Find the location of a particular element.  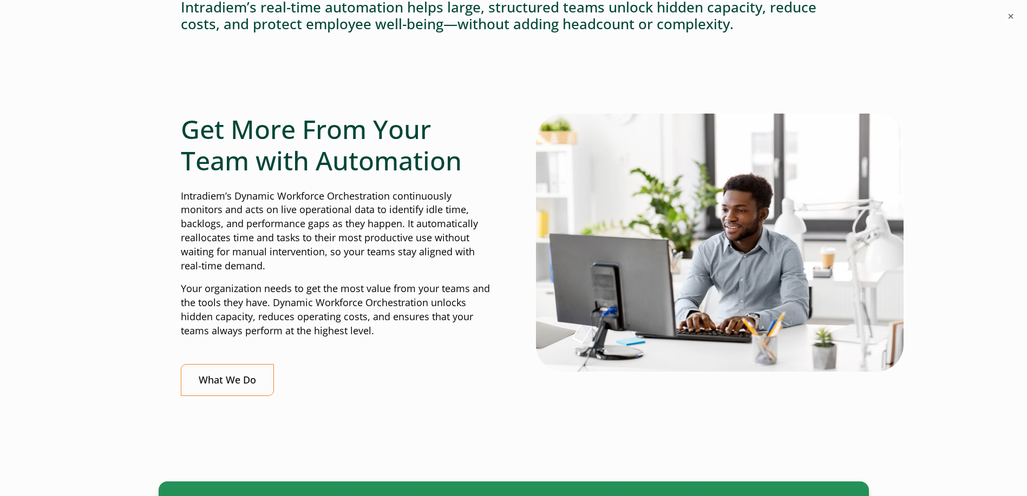

p: Intradiem’s Dynamic Workforce Orchestration continuously monitors and acts on live operational da... is located at coordinates (336, 231).